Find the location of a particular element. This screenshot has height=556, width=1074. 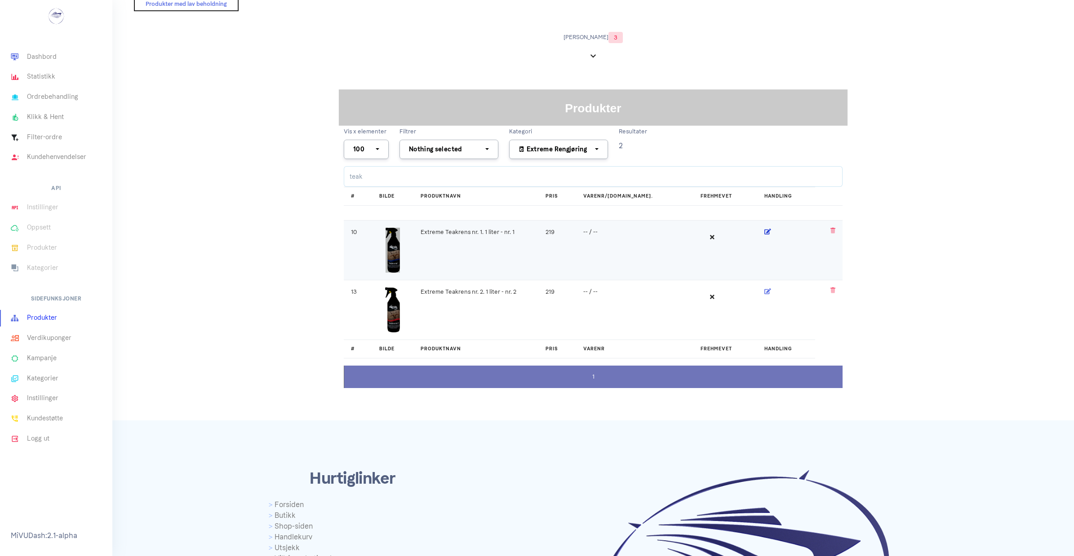

div: Extreme Rengjøring is located at coordinates (556, 149).